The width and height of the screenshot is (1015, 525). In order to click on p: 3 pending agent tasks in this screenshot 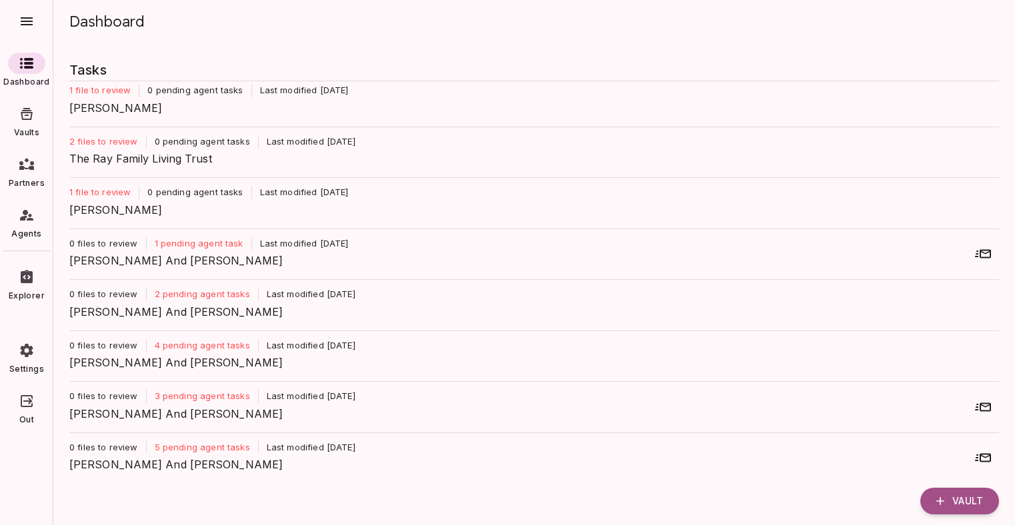, I will do `click(202, 397)`.